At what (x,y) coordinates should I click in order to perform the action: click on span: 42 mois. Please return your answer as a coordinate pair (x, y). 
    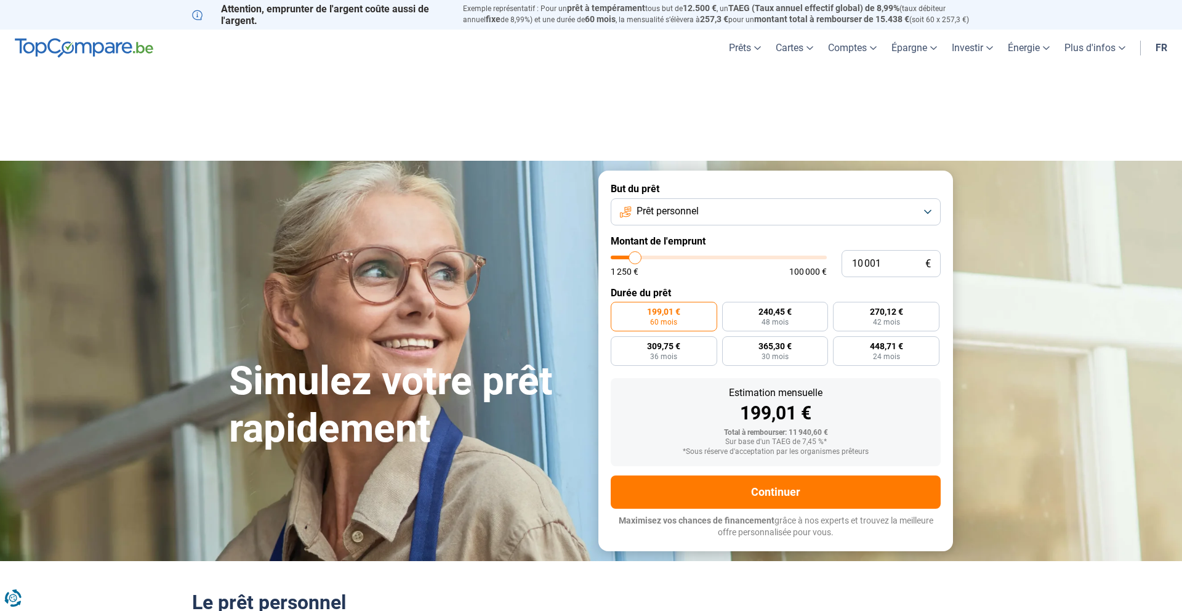
    Looking at the image, I should click on (887, 322).